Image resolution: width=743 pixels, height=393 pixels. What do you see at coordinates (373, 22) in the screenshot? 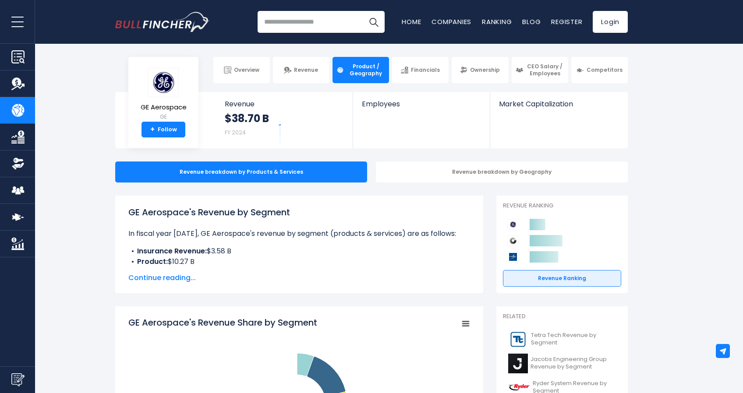
I see `button: Search` at bounding box center [373, 22].